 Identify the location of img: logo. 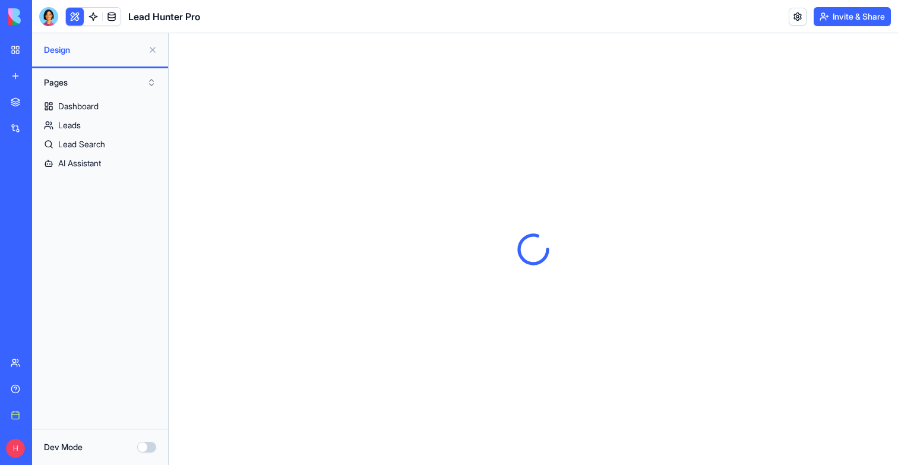
(45, 17).